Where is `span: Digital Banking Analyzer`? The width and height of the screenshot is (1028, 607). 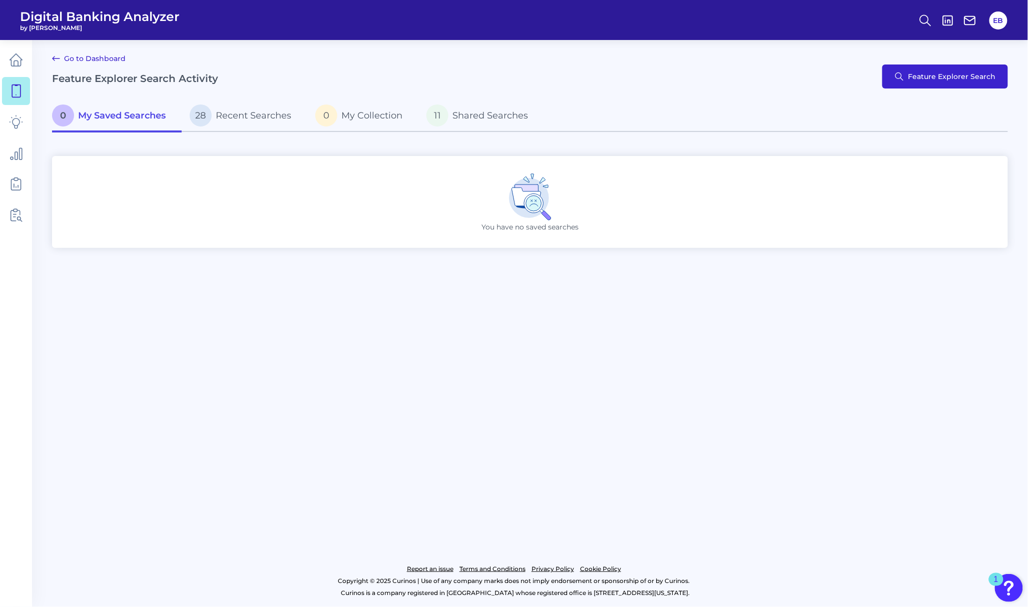 span: Digital Banking Analyzer is located at coordinates (100, 17).